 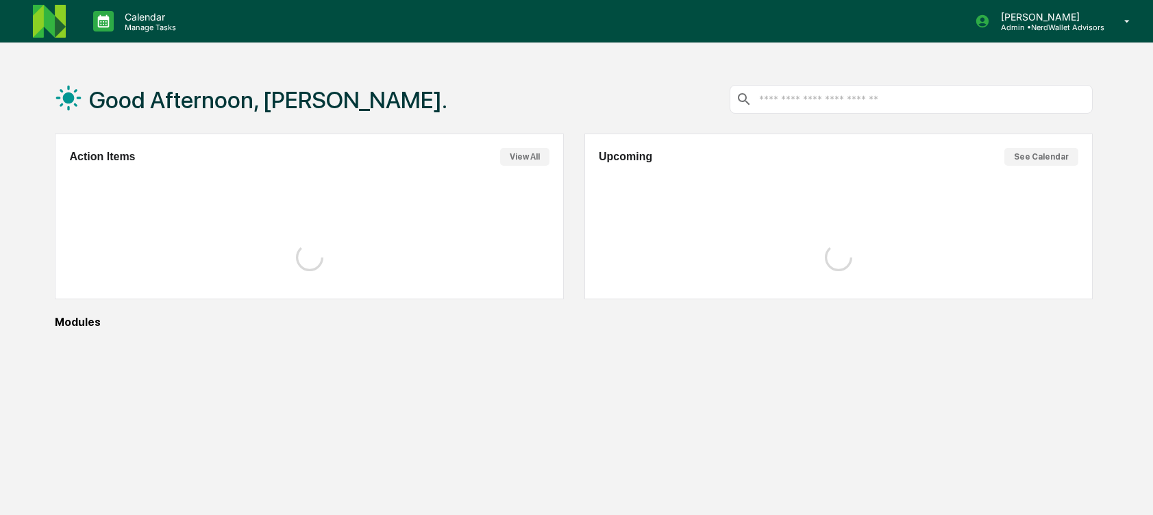 What do you see at coordinates (148, 27) in the screenshot?
I see `p: Manage Tasks` at bounding box center [148, 27].